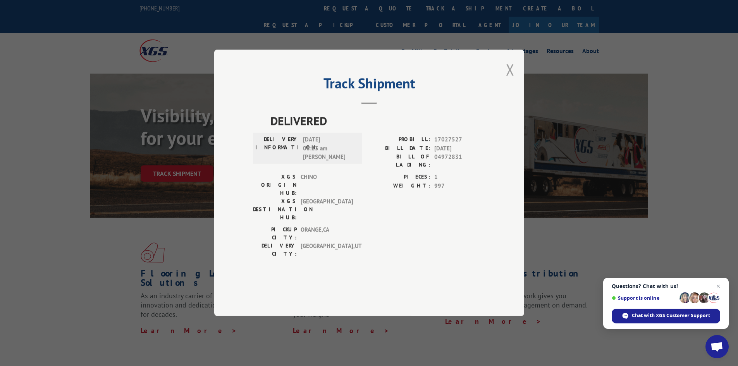  What do you see at coordinates (400, 186) in the screenshot?
I see `label: WEIGHT:` at bounding box center [400, 186].